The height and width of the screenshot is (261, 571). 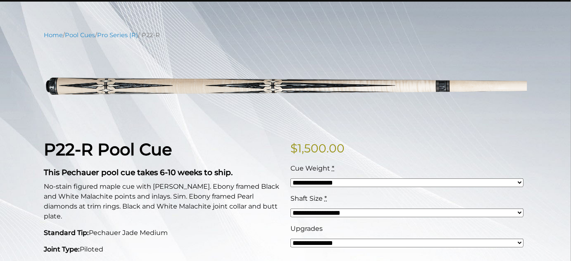 I want to click on strong: P22-R Pool Cue, so click(x=108, y=149).